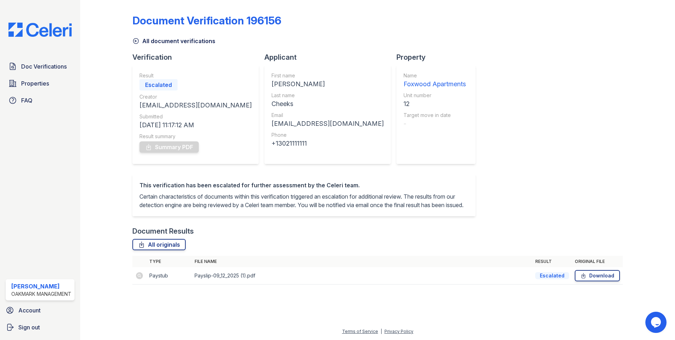 This screenshot has height=340, width=675. Describe the element at coordinates (399, 331) in the screenshot. I see `a: Privacy Policy` at that location.